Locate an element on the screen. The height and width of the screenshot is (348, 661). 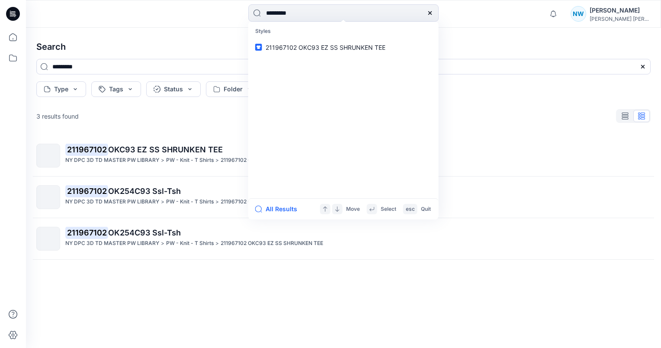
div: NW is located at coordinates (578, 14).